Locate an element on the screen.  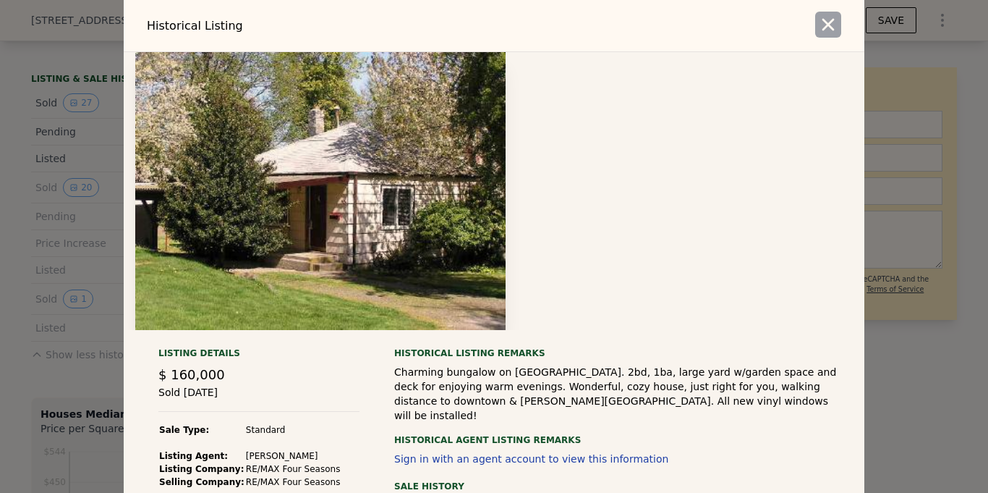
div: Listing Details is located at coordinates (259, 356).